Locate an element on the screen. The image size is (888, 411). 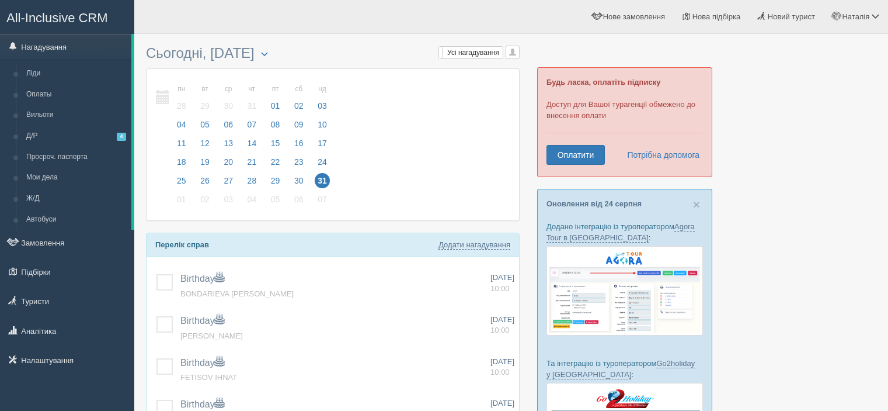
span: 24 is located at coordinates (322, 162).